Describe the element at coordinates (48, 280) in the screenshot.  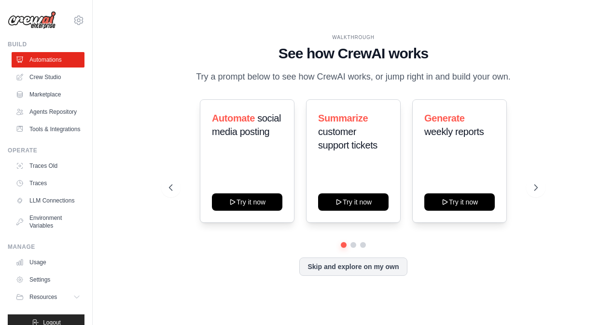
I see `a: Settings` at that location.